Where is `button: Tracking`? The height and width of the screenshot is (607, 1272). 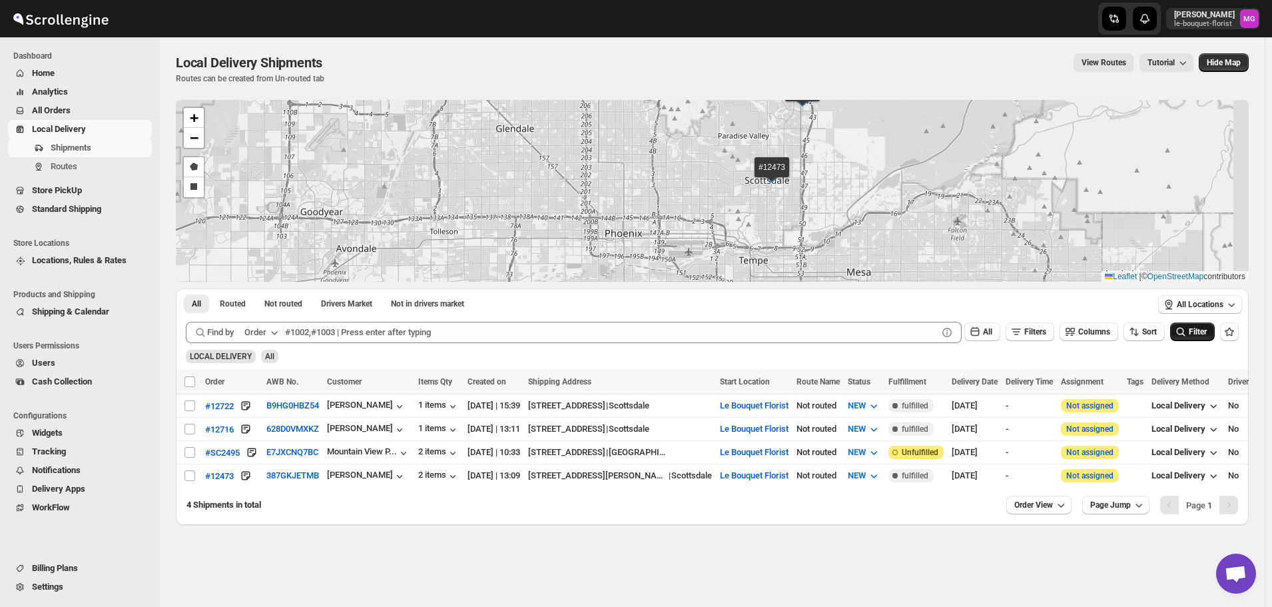 button: Tracking is located at coordinates (80, 452).